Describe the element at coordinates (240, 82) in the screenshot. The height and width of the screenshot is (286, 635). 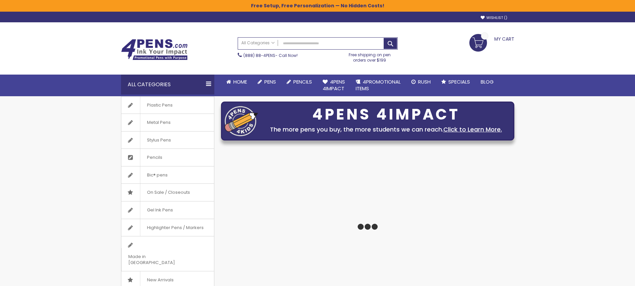
I see `span: Home` at that location.